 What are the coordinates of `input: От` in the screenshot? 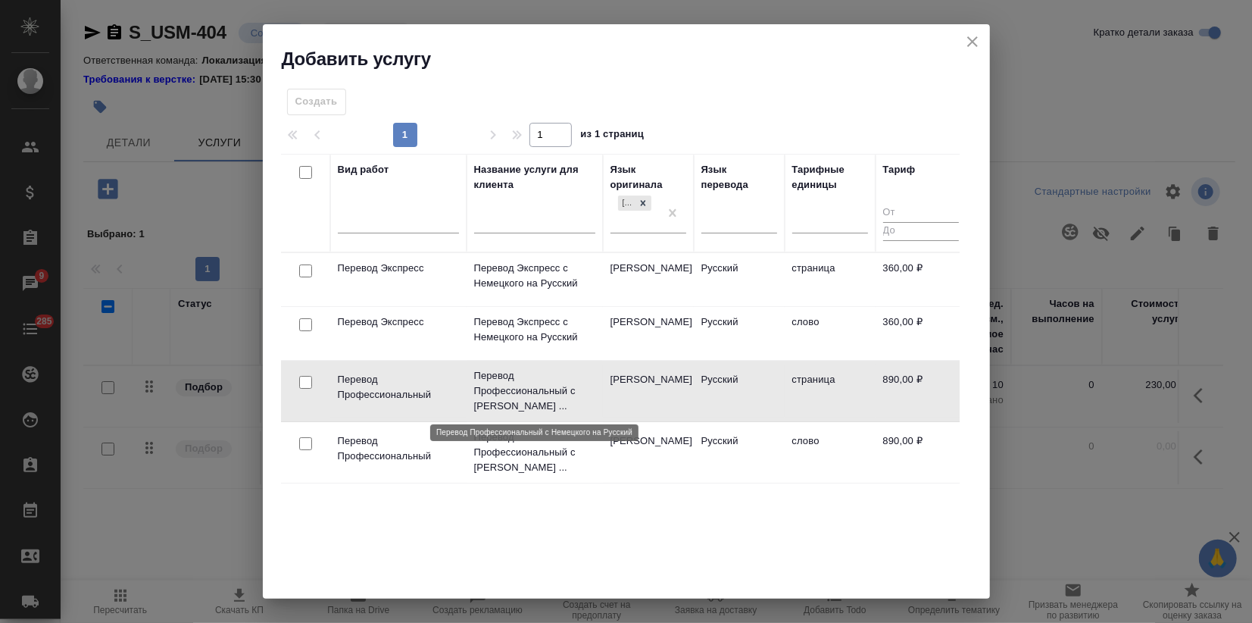 It's located at (921, 213).